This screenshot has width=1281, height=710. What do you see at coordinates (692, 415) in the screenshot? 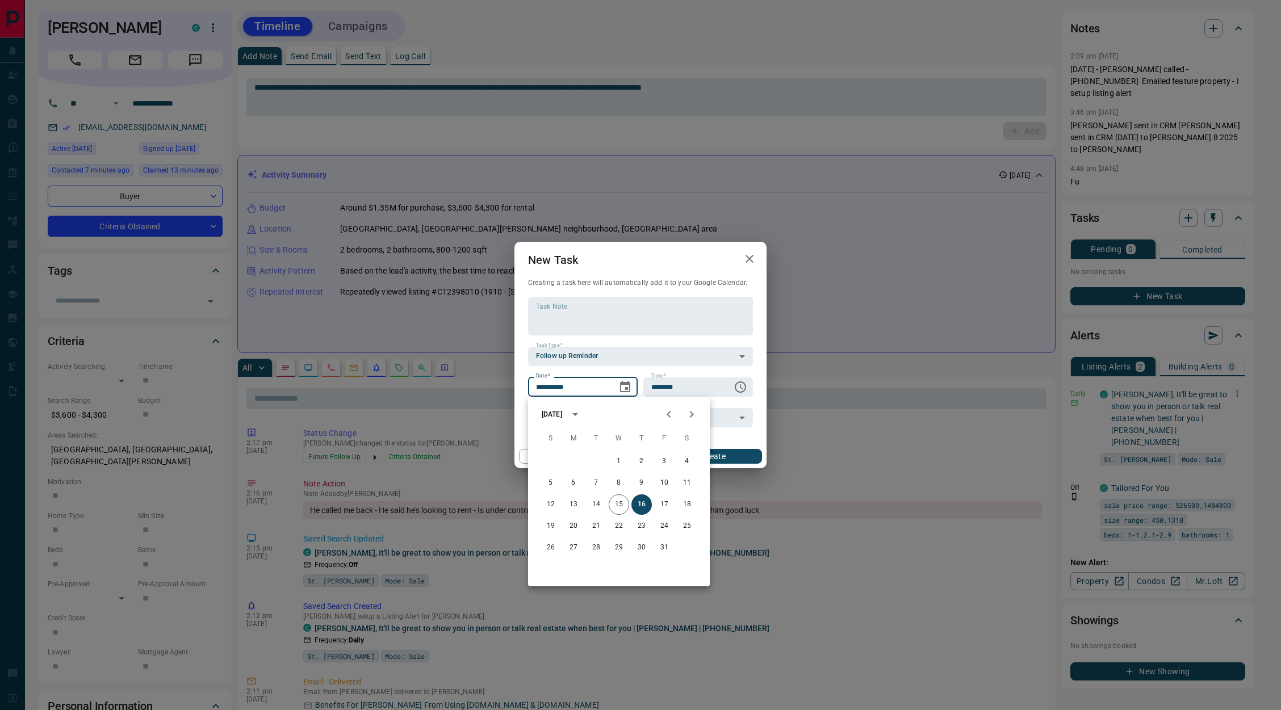
I see `button: Next month` at bounding box center [692, 415].